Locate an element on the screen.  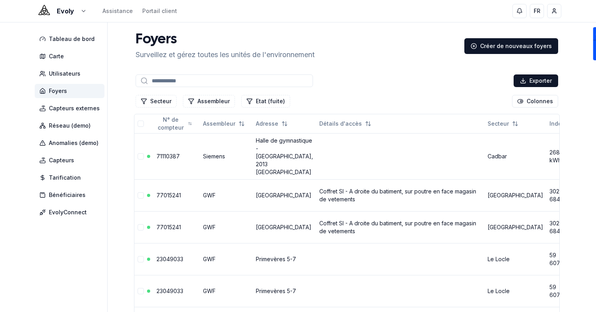
span: Anomalies (demo) is located at coordinates (74, 143).